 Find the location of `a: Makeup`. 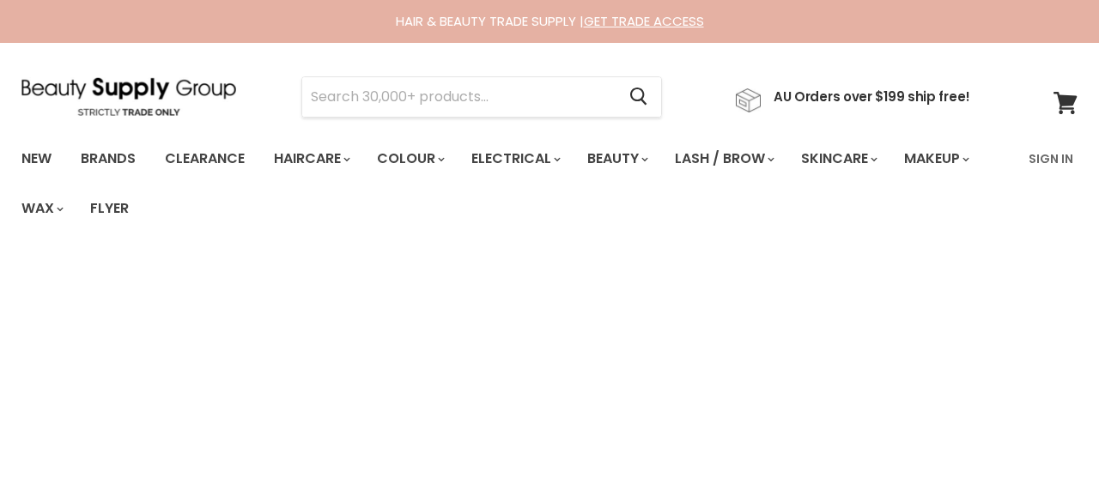

a: Makeup is located at coordinates (935, 159).